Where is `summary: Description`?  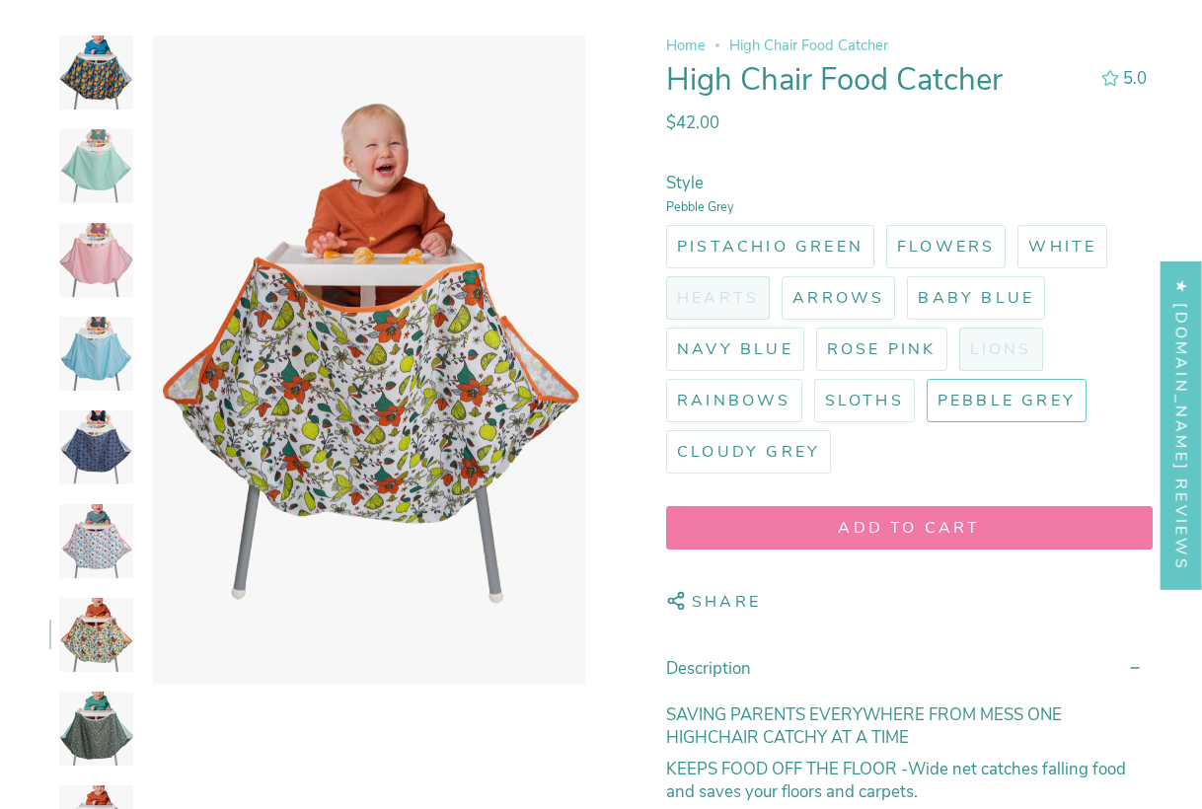
summary: Description is located at coordinates (909, 668).